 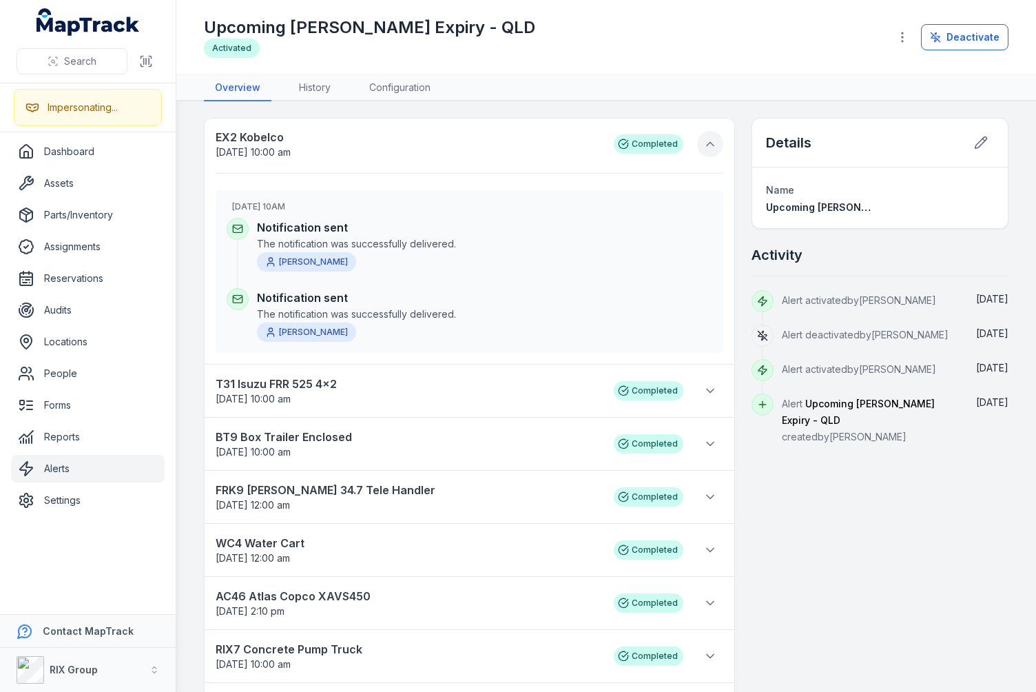 I want to click on a: Audits, so click(x=88, y=310).